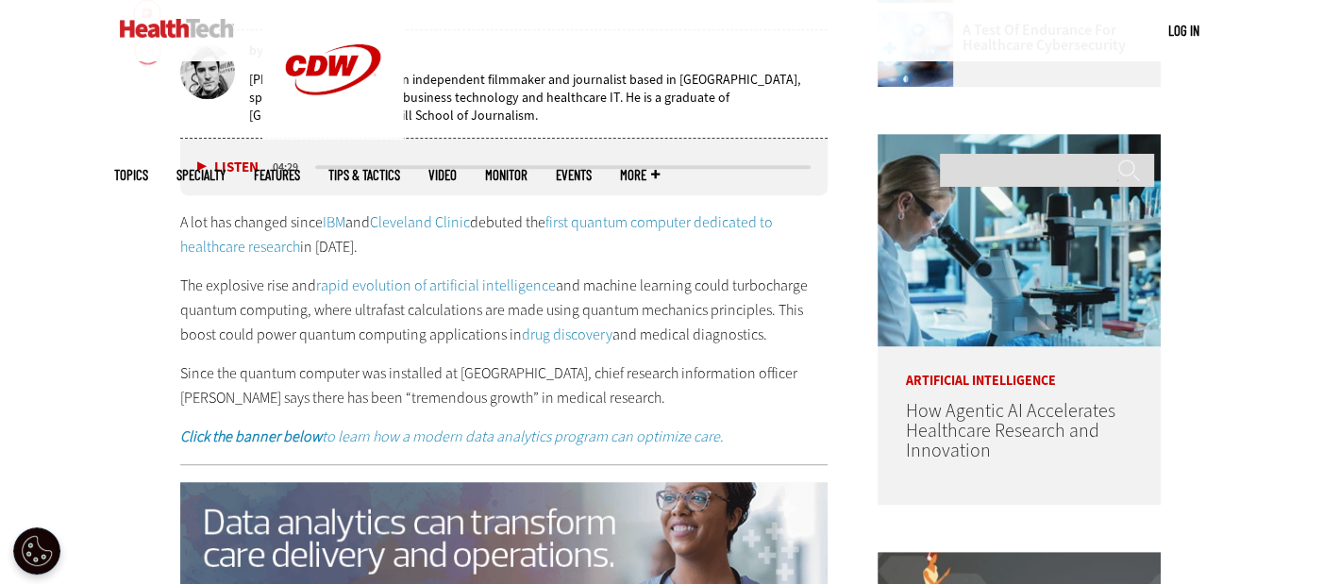  Describe the element at coordinates (333, 134) in the screenshot. I see `a: CDW` at that location.